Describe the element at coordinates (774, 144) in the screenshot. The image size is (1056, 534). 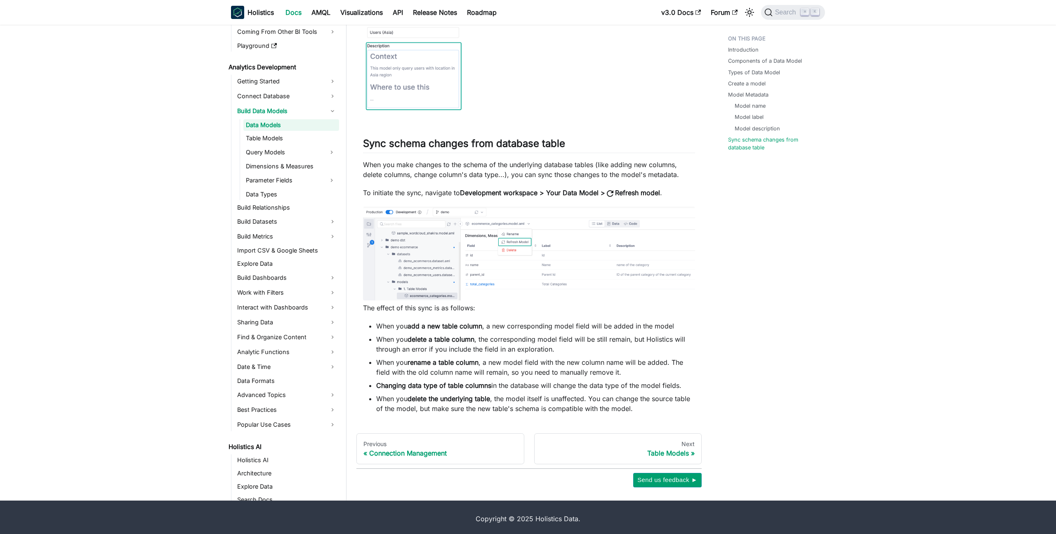
I see `a: Sync schema changes from database table` at that location.